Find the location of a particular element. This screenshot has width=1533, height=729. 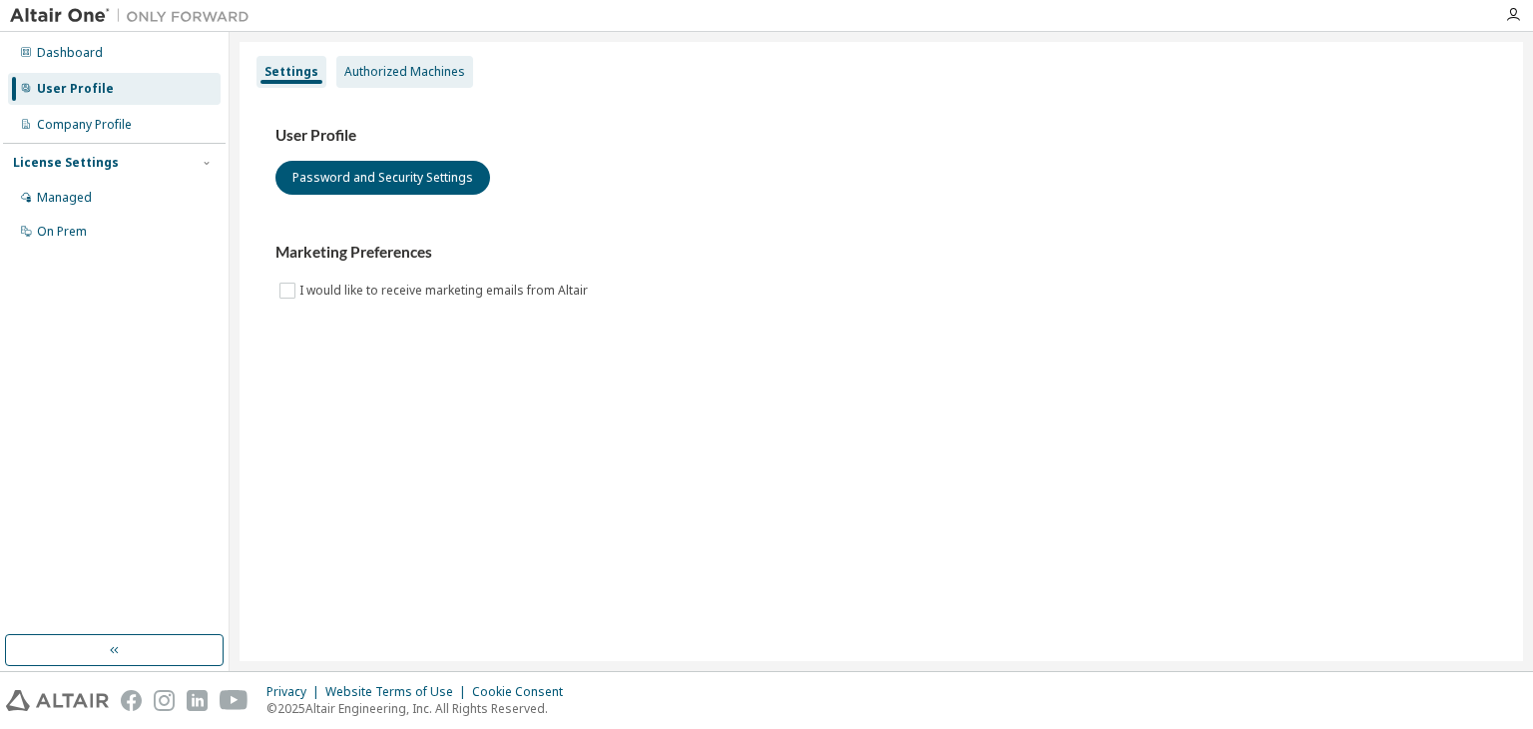

img: youtube.svg is located at coordinates (234, 700).